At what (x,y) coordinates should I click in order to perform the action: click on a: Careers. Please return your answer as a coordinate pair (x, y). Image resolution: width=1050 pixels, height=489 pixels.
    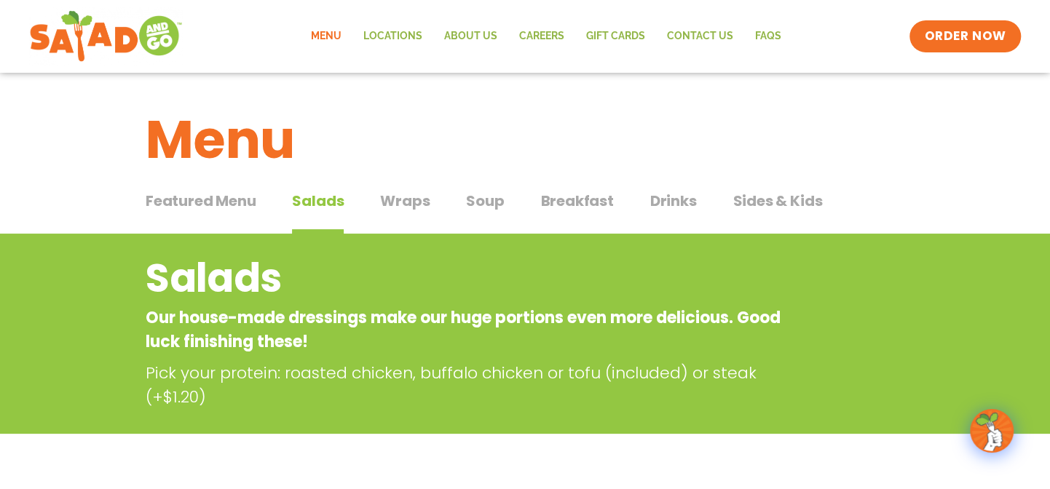
    Looking at the image, I should click on (542, 36).